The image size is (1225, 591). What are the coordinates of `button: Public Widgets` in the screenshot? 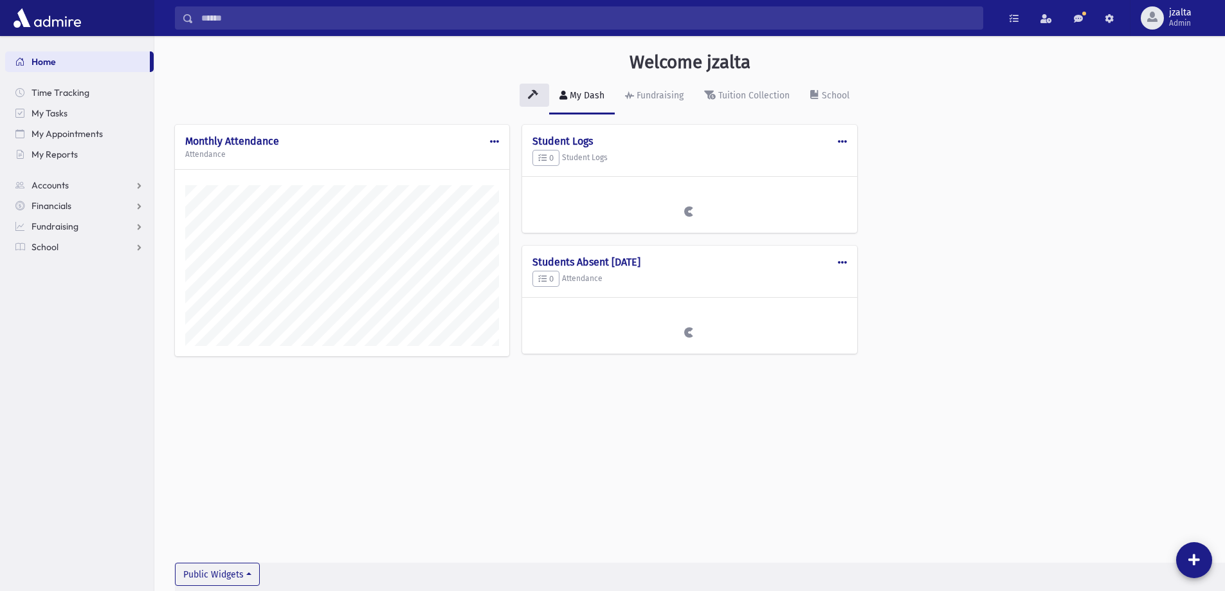 It's located at (217, 574).